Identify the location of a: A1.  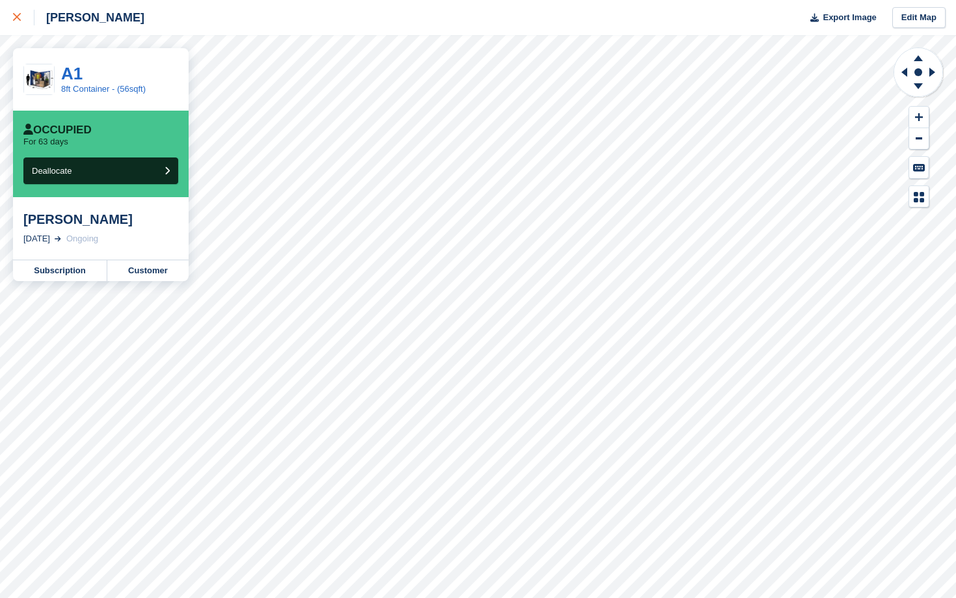
(72, 73).